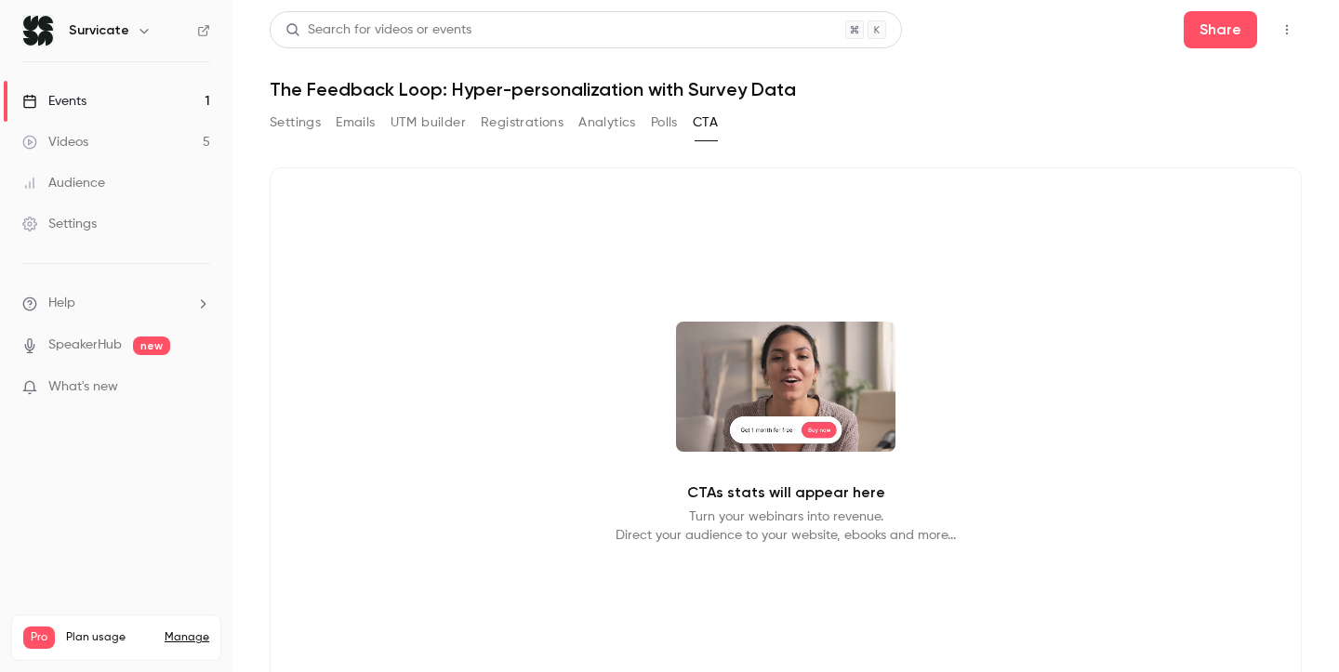 This screenshot has height=672, width=1339. I want to click on button: UTM builder, so click(428, 123).